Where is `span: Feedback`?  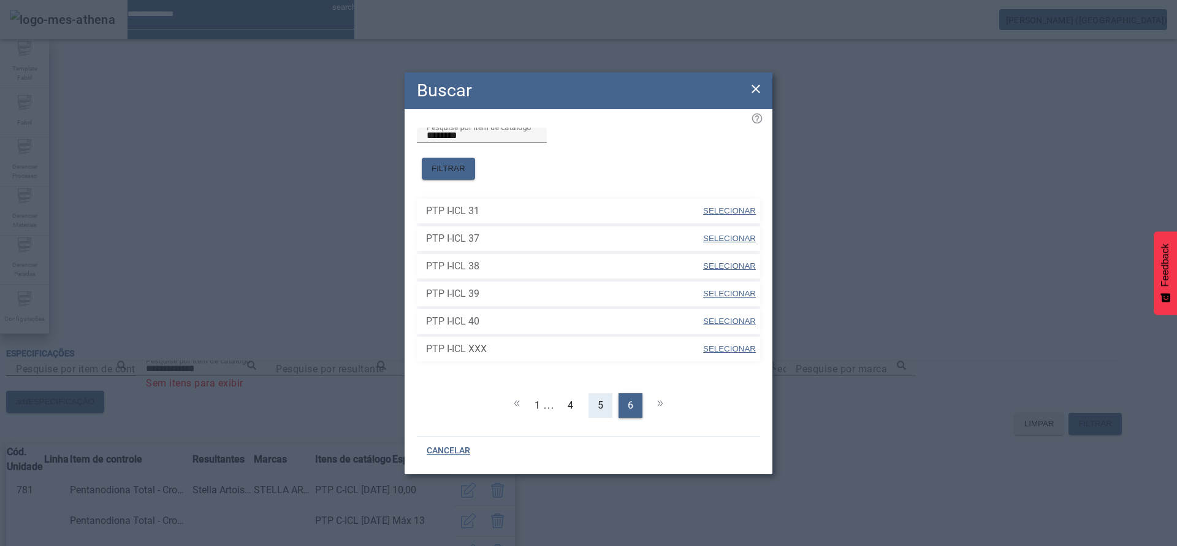 span: Feedback is located at coordinates (1166, 265).